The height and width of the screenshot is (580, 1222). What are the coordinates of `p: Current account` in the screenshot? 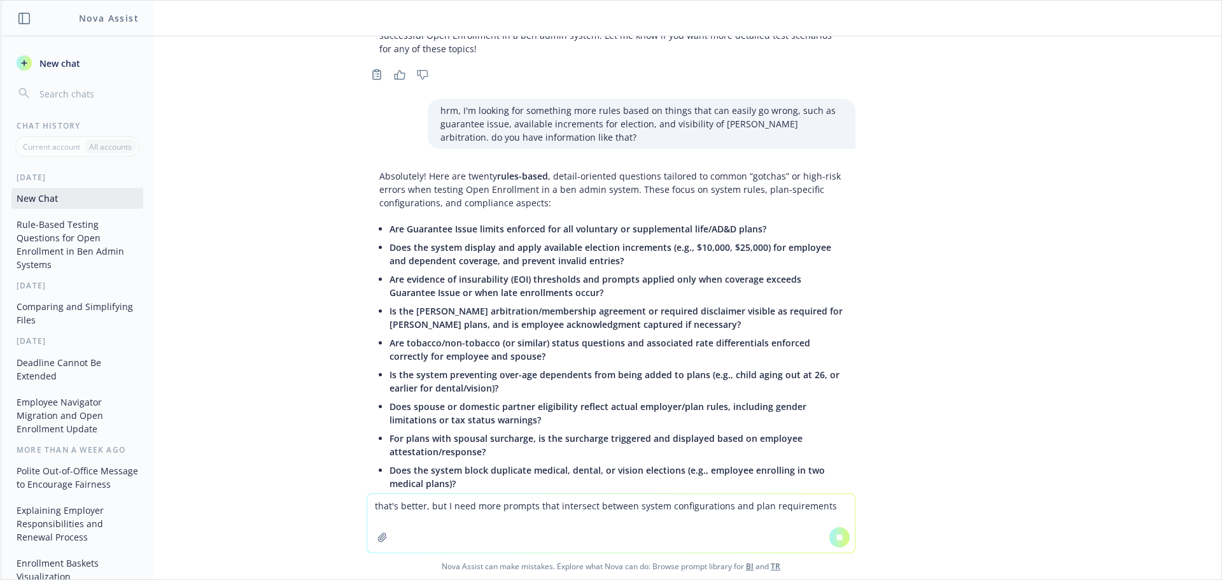 It's located at (52, 146).